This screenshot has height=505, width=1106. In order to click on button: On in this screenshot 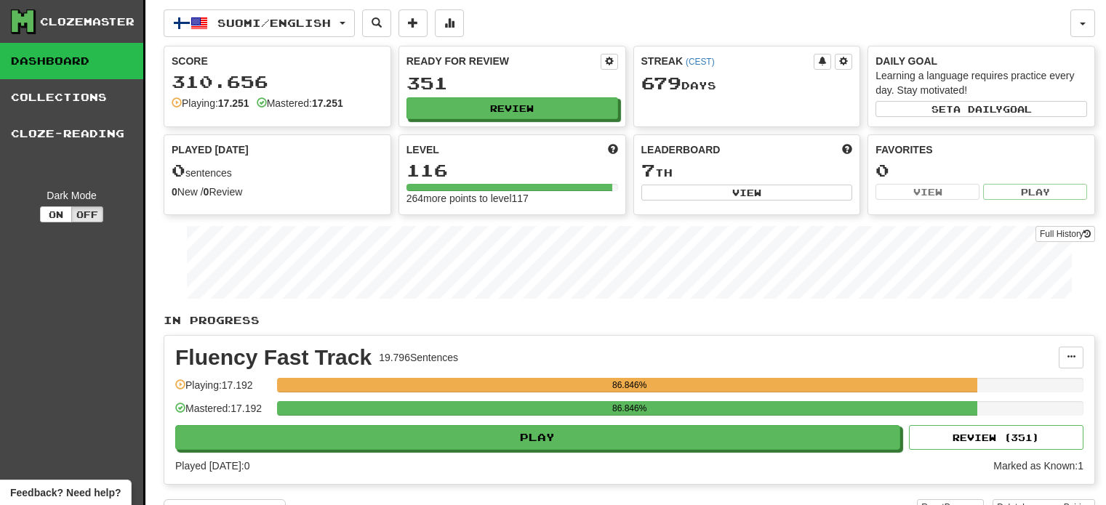, I will do `click(56, 214)`.